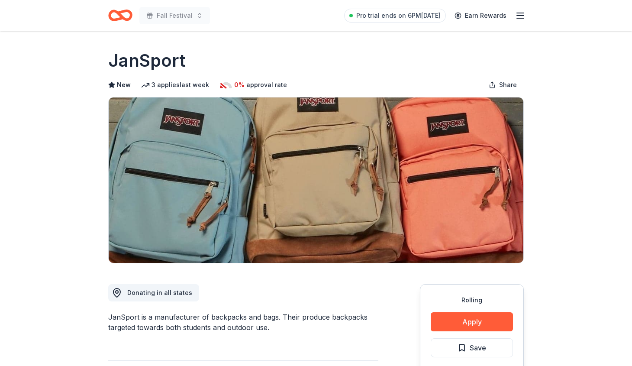  Describe the element at coordinates (508, 85) in the screenshot. I see `span: Share` at that location.